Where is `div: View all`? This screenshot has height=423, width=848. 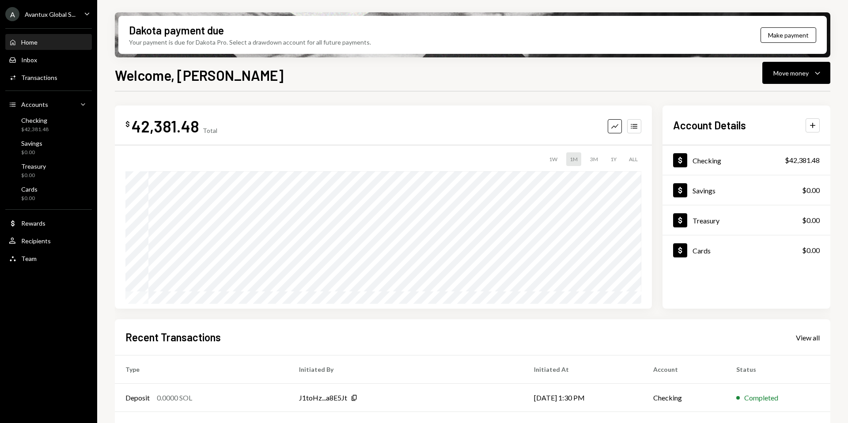
div: View all is located at coordinates (808, 338).